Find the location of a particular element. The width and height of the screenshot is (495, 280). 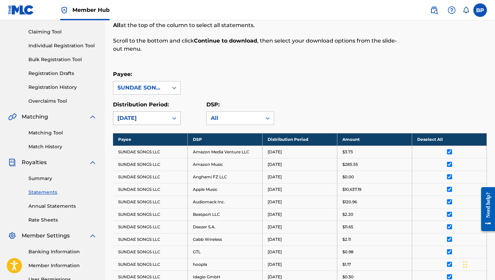

a: Rate Sheets is located at coordinates (63, 220).